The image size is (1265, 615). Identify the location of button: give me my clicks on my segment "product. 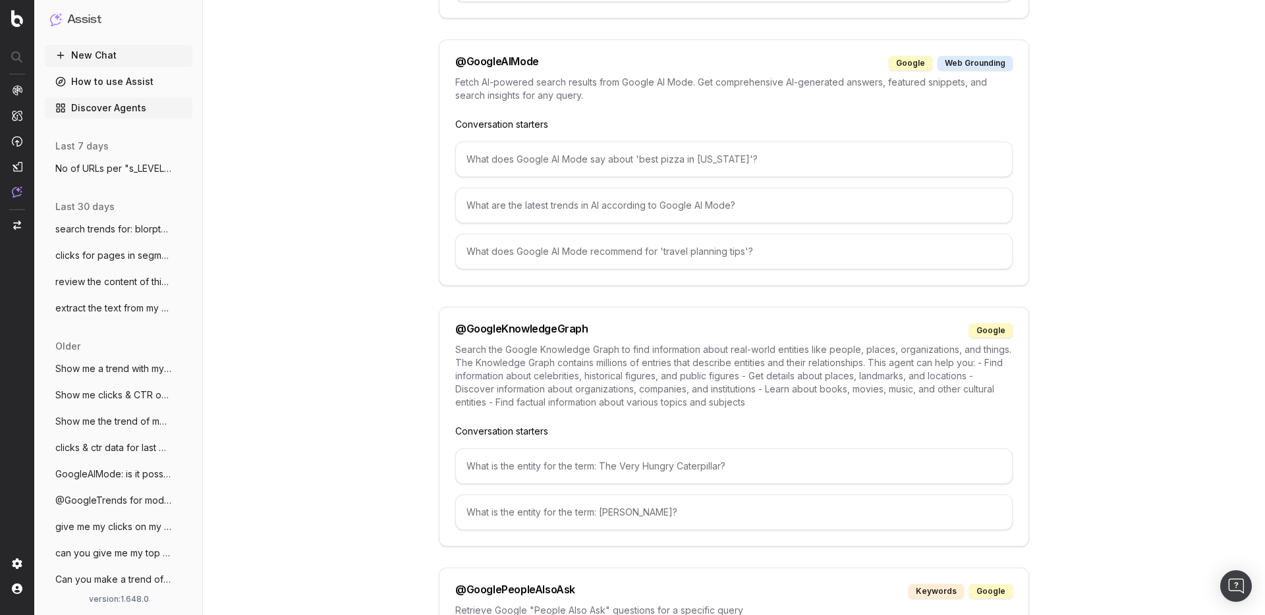
(119, 527).